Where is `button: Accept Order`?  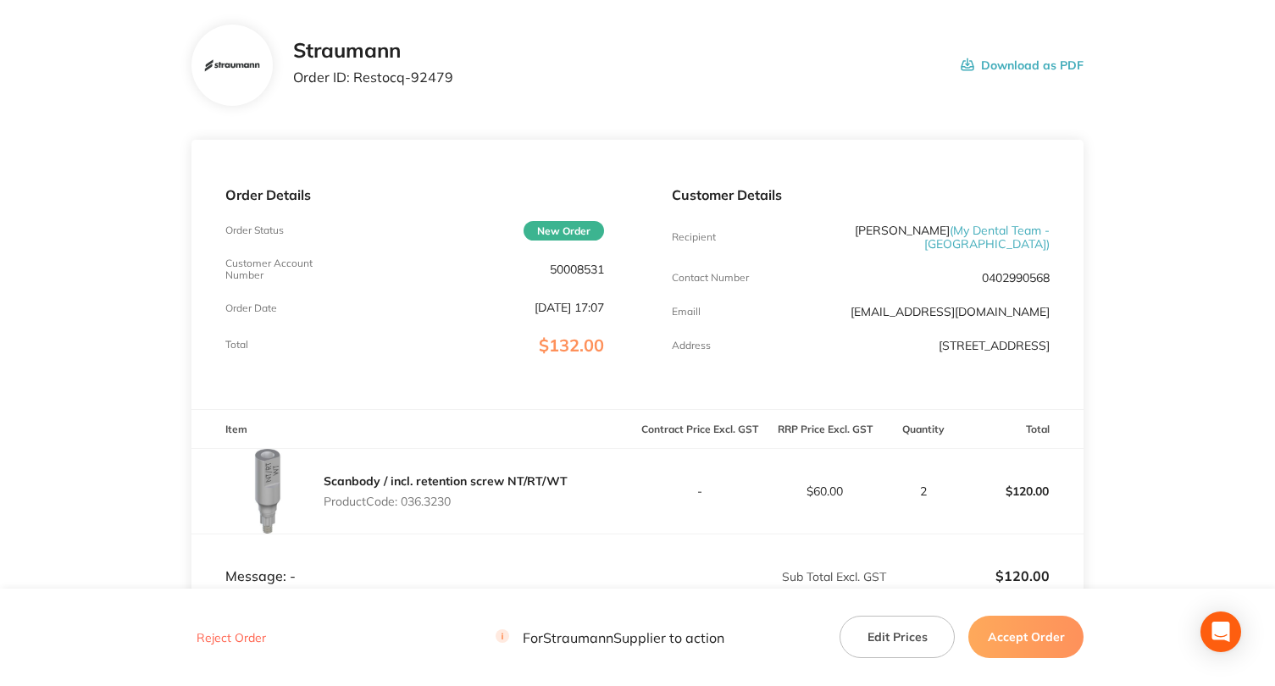
button: Accept Order is located at coordinates (1026, 637).